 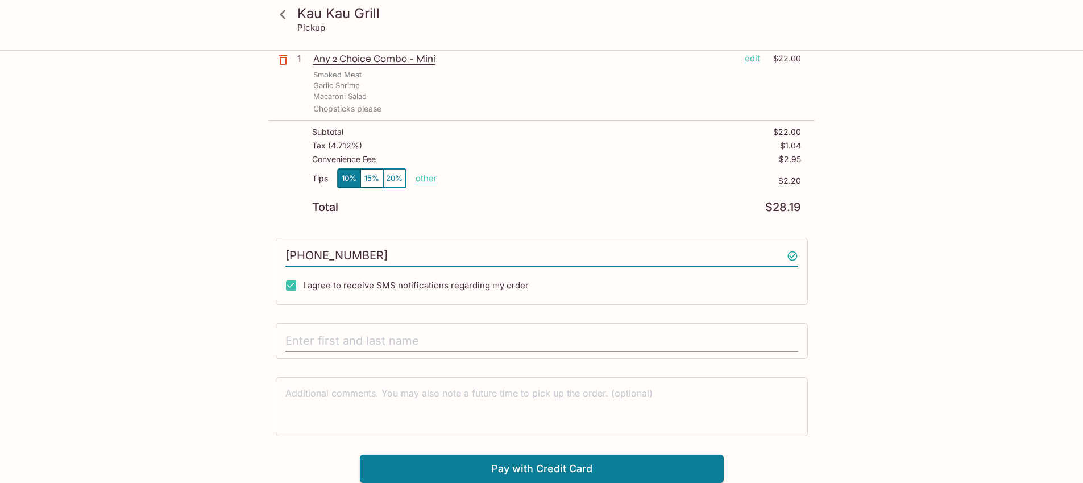 I want to click on span: I agree to receive SMS notifications regarding my order, so click(x=416, y=285).